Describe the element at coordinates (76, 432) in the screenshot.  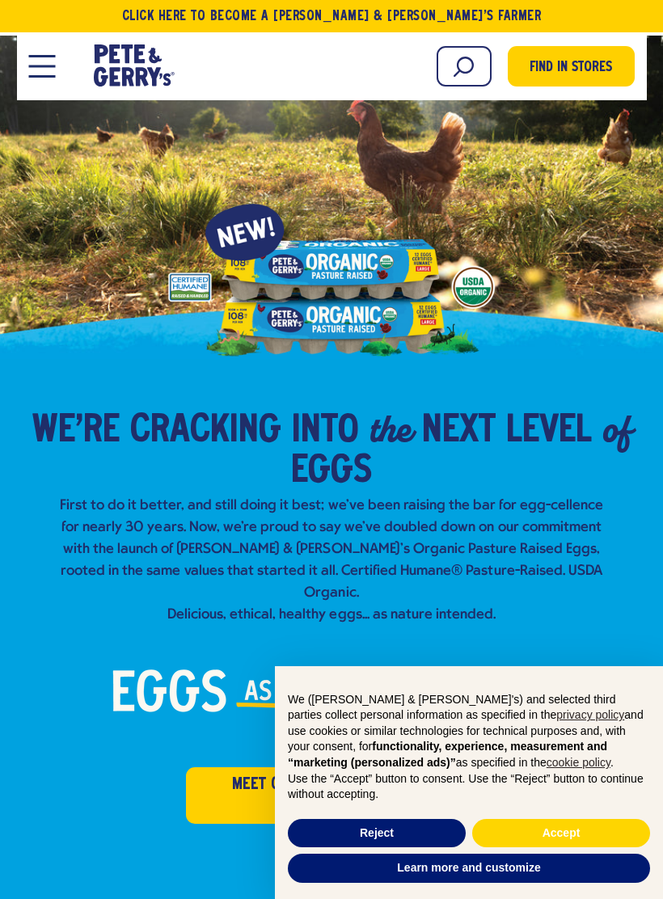
I see `span: We’re` at that location.